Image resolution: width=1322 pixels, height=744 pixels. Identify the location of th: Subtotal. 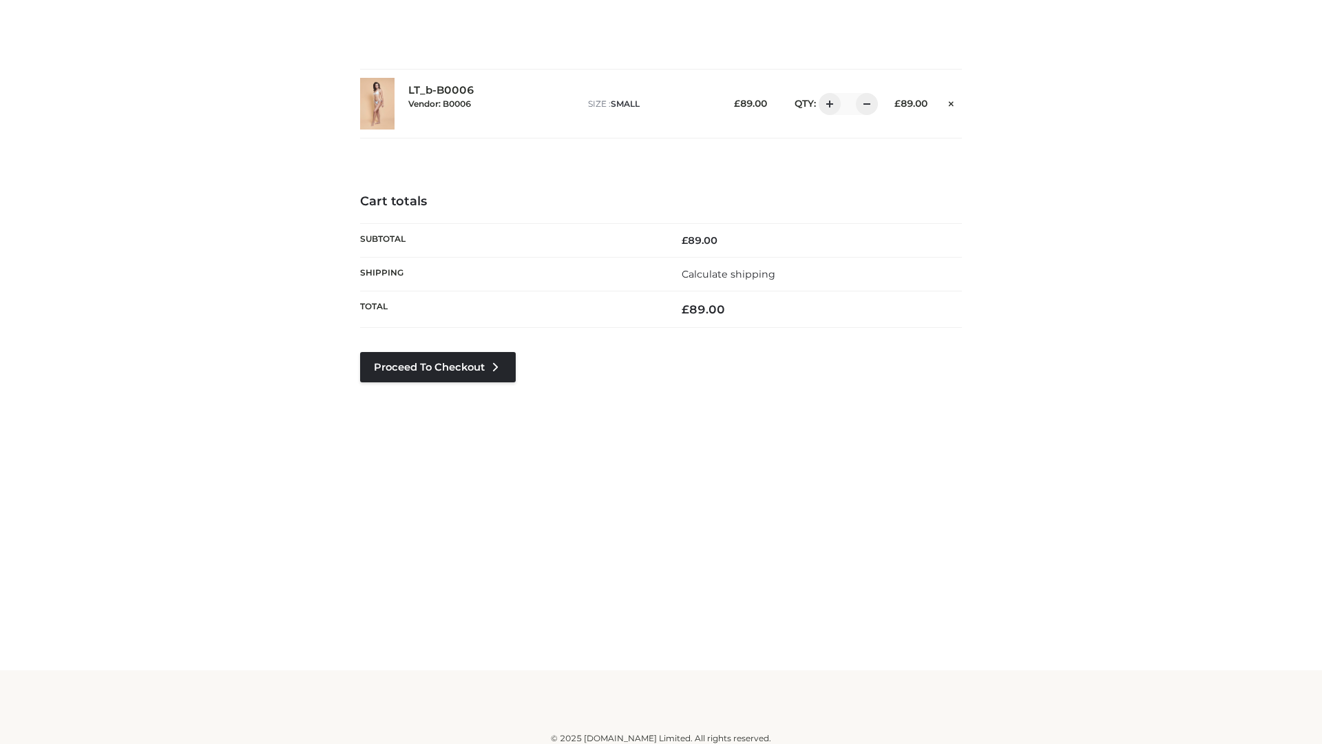
(510, 240).